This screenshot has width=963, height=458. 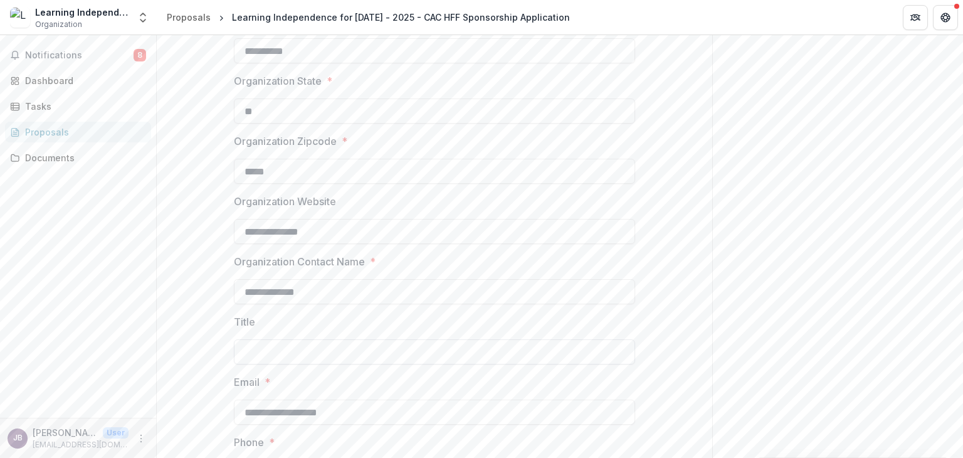 What do you see at coordinates (368, 17) in the screenshot?
I see `nav: breadcrumb` at bounding box center [368, 17].